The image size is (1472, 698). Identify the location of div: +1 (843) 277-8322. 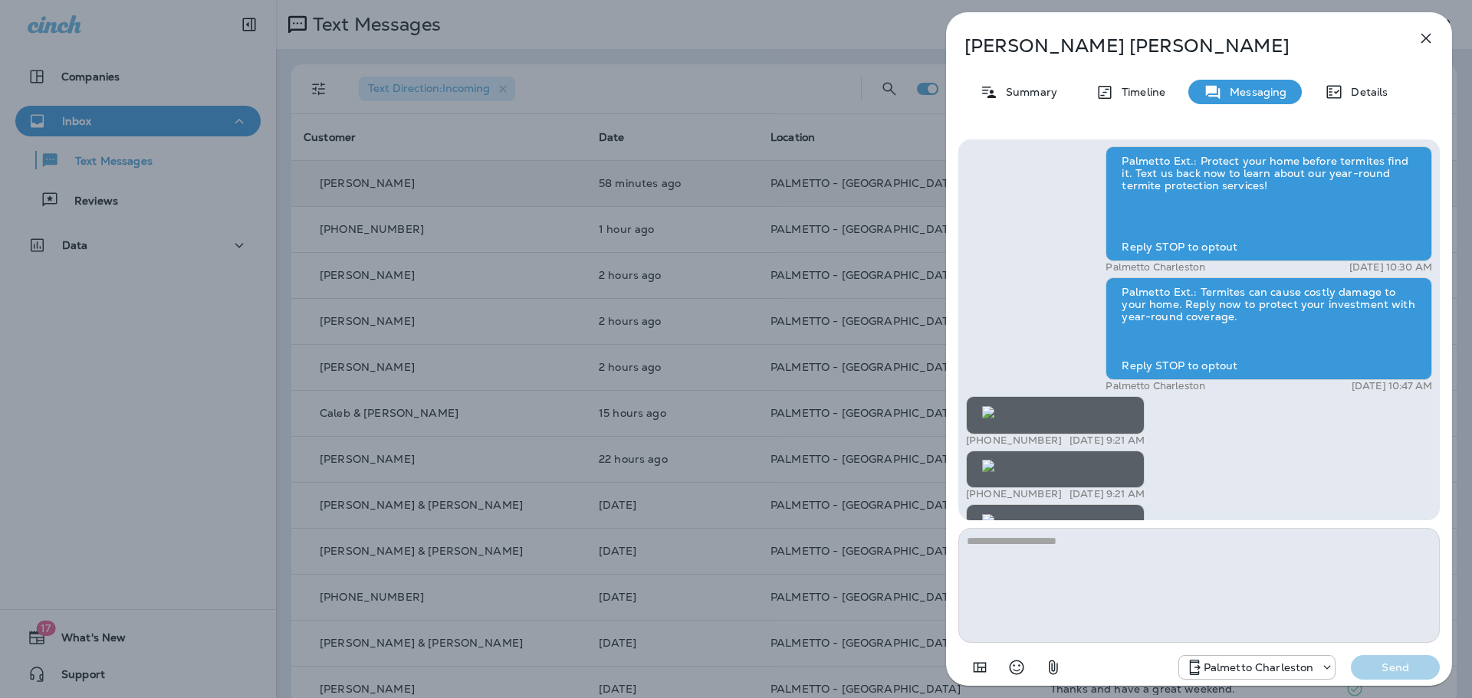
(1257, 668).